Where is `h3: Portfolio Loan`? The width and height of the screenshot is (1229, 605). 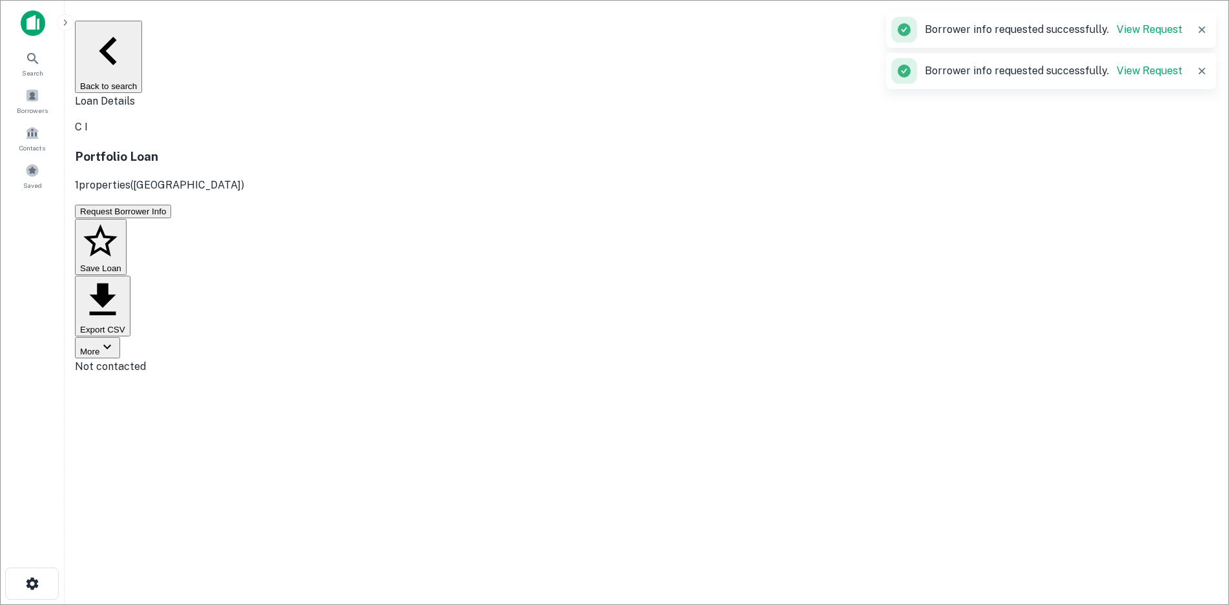
h3: Portfolio Loan is located at coordinates (646, 156).